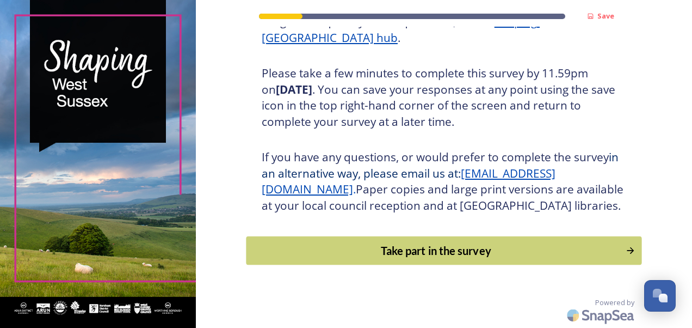 The width and height of the screenshot is (692, 328). I want to click on span: Powered by, so click(615, 302).